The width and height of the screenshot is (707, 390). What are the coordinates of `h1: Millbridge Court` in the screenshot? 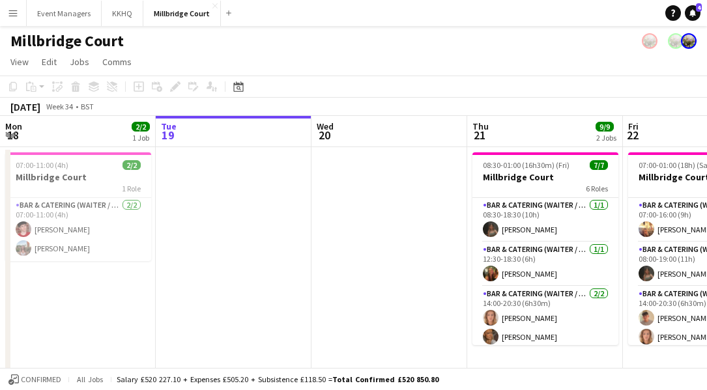 It's located at (67, 41).